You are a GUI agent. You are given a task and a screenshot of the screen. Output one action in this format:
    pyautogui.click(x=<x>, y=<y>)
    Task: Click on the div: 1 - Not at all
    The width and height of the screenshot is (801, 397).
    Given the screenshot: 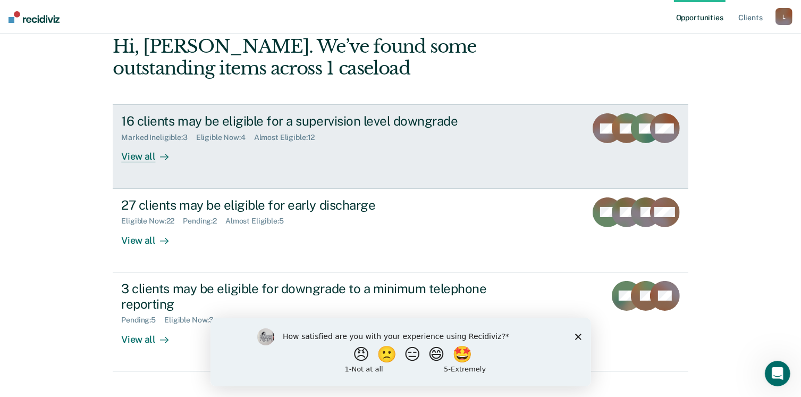 What is the action you would take?
    pyautogui.click(x=122, y=51)
    